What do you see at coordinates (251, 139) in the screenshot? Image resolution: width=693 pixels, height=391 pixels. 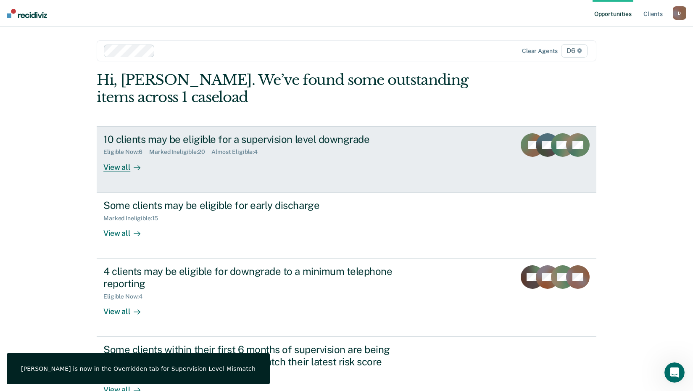 I see `div: 10 clients may be eligible for a supervision level downgrade` at bounding box center [251, 139].